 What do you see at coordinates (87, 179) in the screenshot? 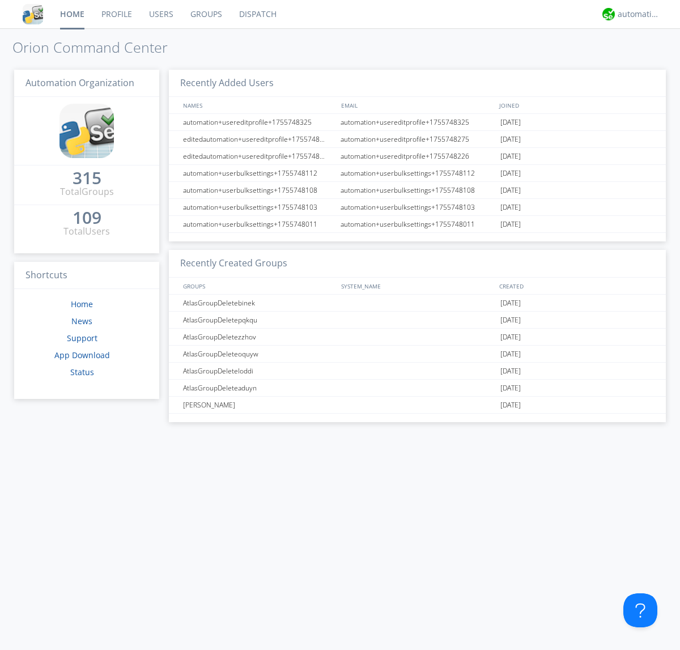
I see `a: 315` at bounding box center [87, 179].